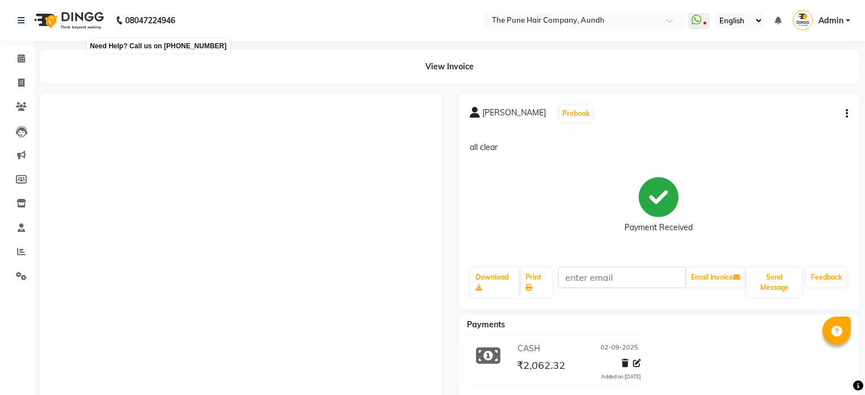  I want to click on img: logo, so click(68, 20).